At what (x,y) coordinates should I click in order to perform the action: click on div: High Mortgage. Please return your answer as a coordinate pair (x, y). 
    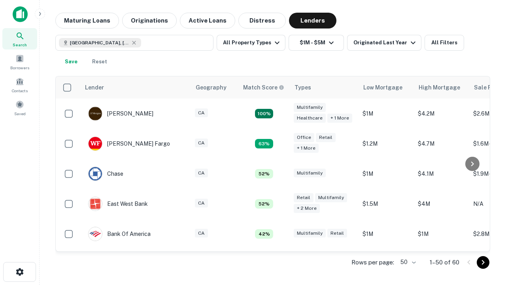
    Looking at the image, I should click on (439, 87).